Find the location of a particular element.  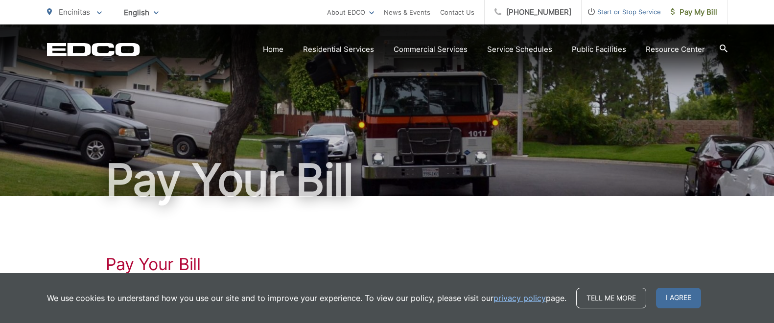

span: I agree is located at coordinates (679, 298).